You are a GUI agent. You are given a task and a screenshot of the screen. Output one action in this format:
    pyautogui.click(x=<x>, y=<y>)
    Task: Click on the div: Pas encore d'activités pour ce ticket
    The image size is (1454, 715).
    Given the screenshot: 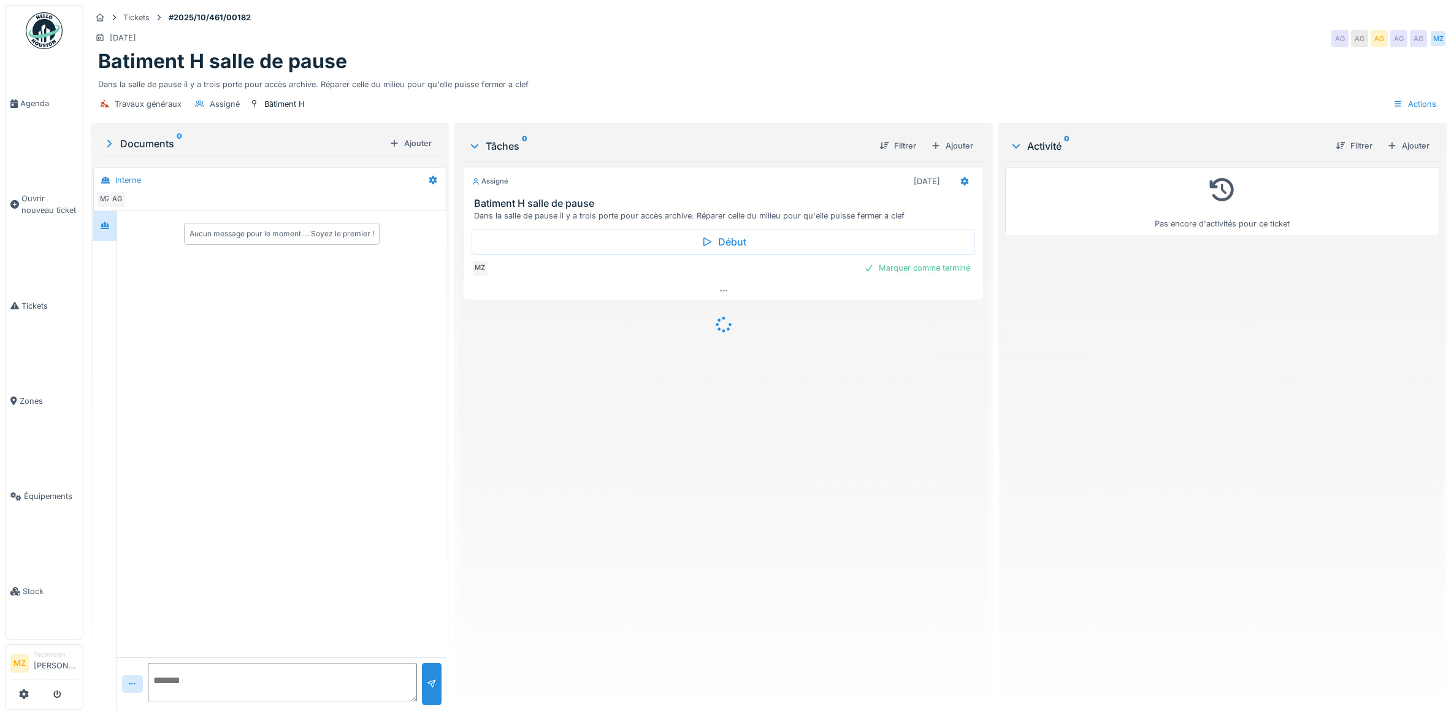 What is the action you would take?
    pyautogui.click(x=1223, y=201)
    